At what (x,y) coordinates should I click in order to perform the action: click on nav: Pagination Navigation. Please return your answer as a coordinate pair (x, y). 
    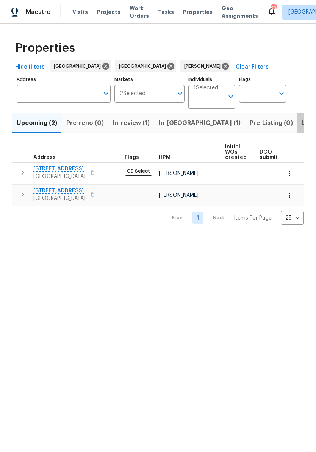
    Looking at the image, I should click on (234, 218).